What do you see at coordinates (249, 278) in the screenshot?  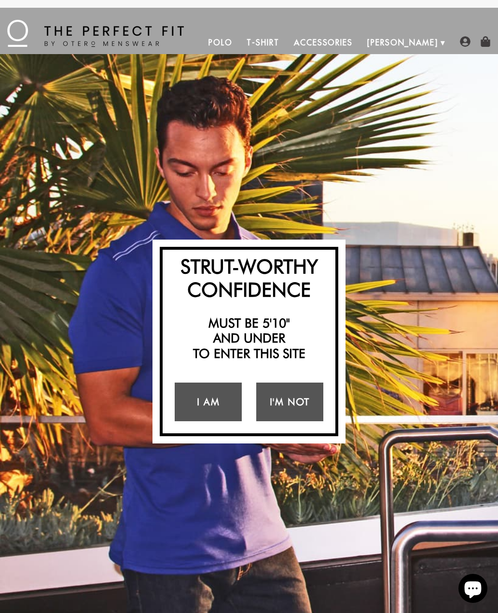 I see `h2: Strut-Worthy Confidence` at bounding box center [249, 278].